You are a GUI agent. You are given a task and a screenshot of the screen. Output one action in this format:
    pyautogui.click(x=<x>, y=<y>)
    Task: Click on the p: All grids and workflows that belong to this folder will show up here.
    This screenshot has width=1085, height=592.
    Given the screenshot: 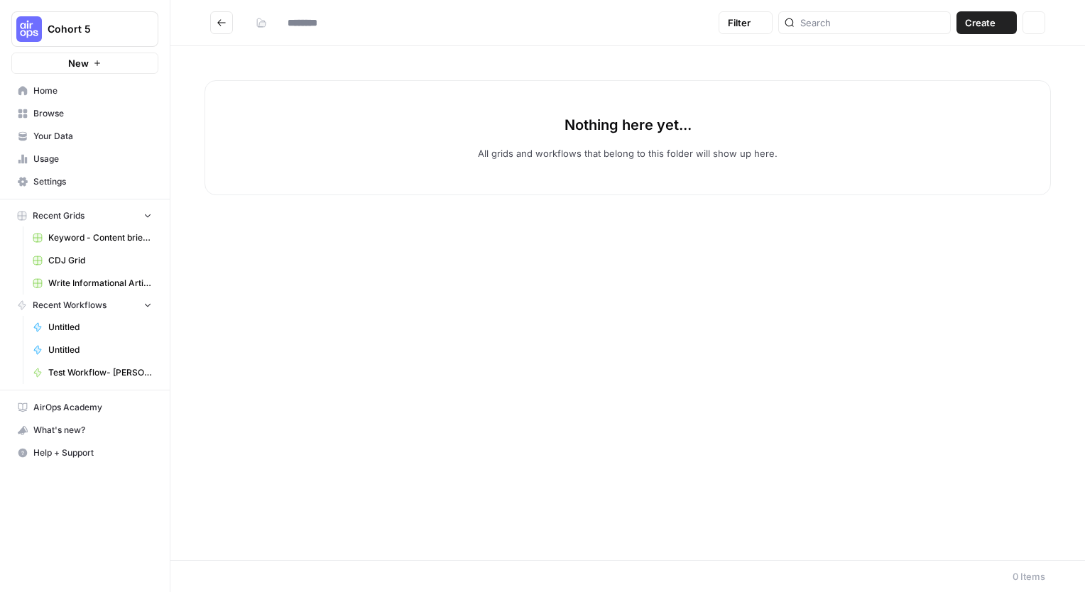 What is the action you would take?
    pyautogui.click(x=628, y=153)
    